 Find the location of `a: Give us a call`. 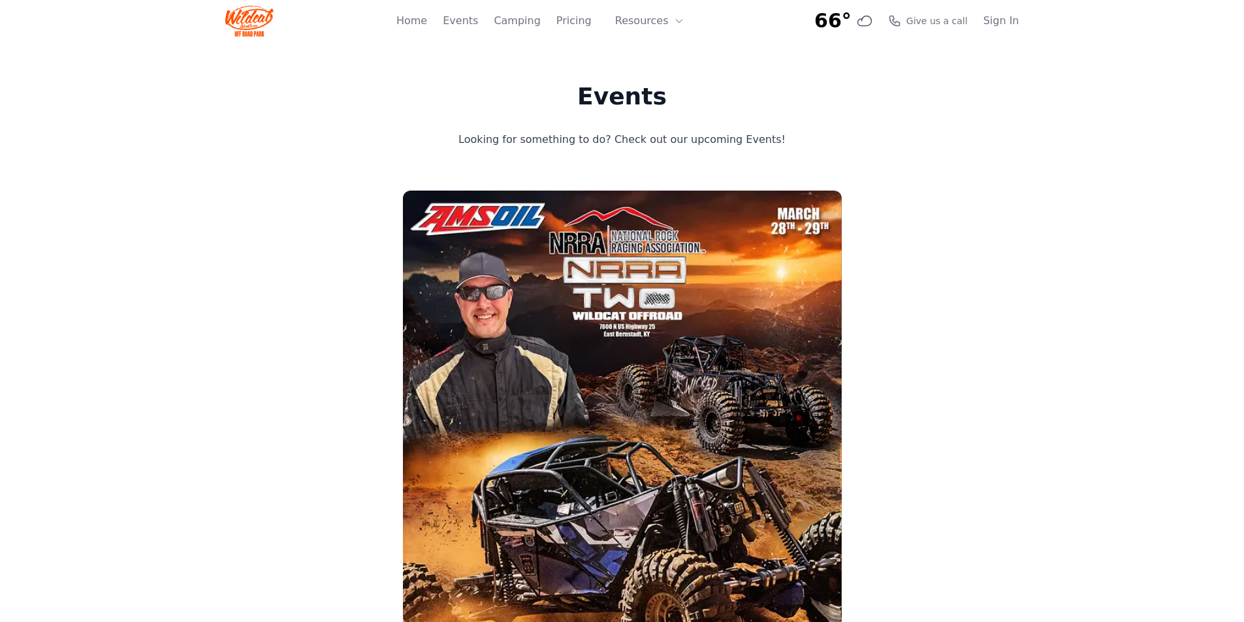

a: Give us a call is located at coordinates (928, 21).